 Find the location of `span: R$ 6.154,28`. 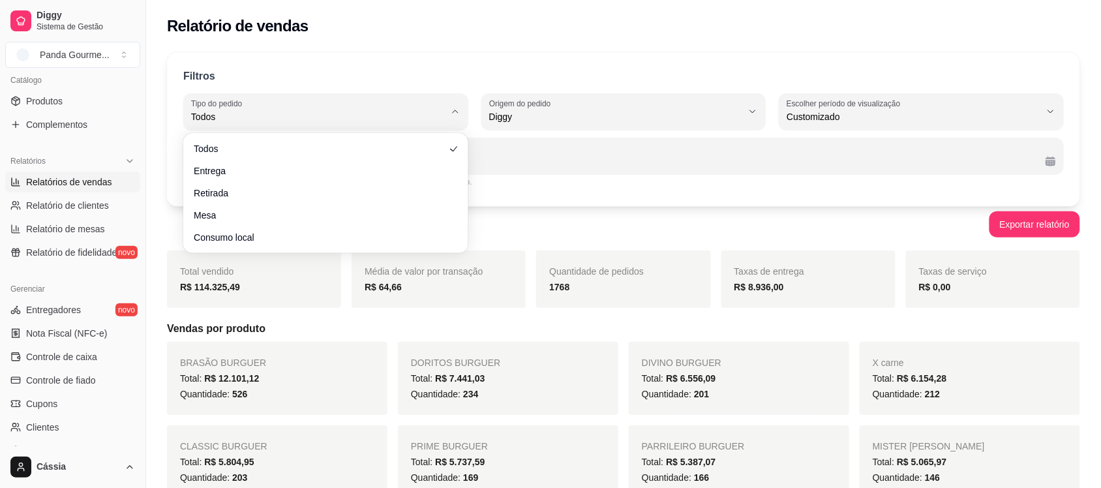

span: R$ 6.154,28 is located at coordinates (922, 378).